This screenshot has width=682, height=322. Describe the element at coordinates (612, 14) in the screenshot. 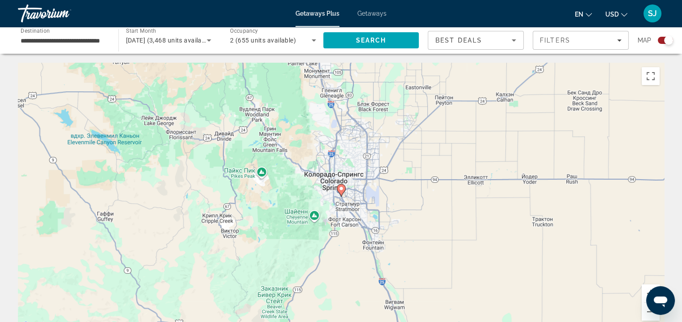

I see `span: USD` at that location.